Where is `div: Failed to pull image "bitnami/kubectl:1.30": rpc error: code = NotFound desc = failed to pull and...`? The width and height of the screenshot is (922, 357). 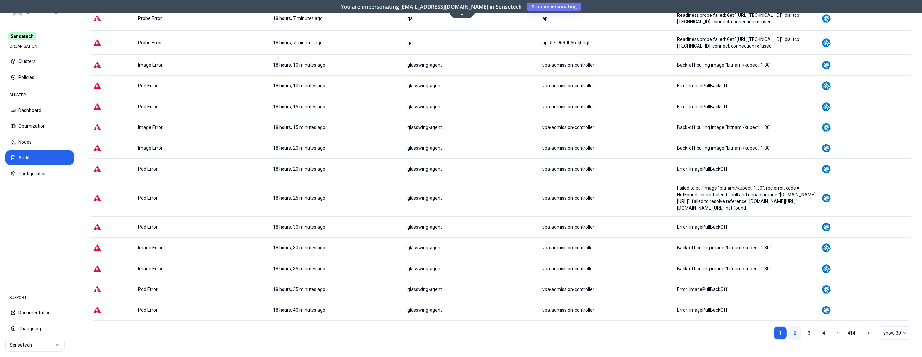 div: Failed to pull image "bitnami/kubectl:1.30": rpc error: code = NotFound desc = failed to pull and... is located at coordinates (746, 198).